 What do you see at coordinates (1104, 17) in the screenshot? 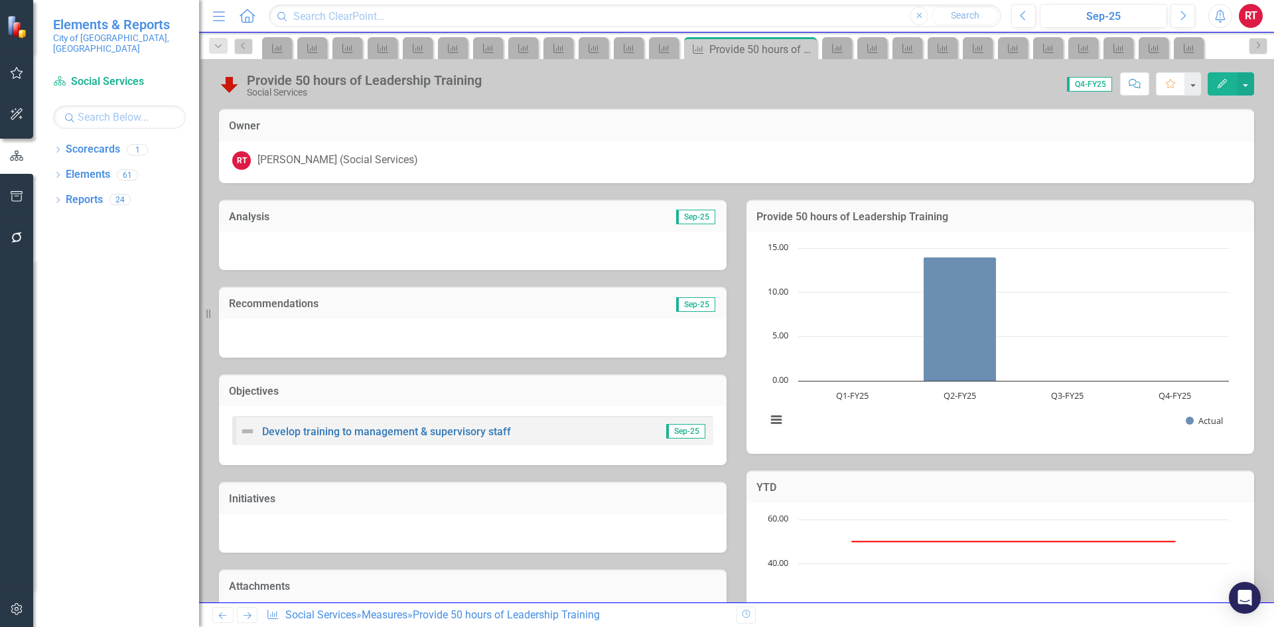
I see `div: Sep-25` at bounding box center [1104, 17].